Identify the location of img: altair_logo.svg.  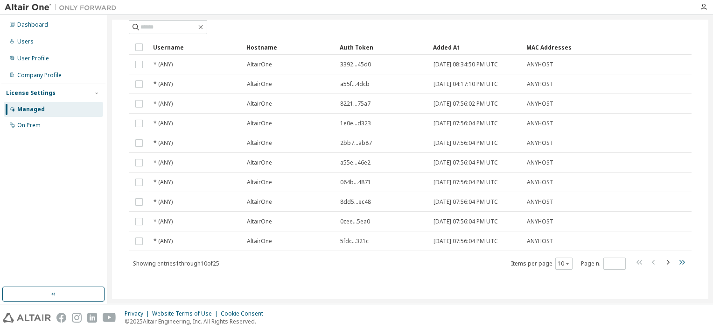
(27, 317).